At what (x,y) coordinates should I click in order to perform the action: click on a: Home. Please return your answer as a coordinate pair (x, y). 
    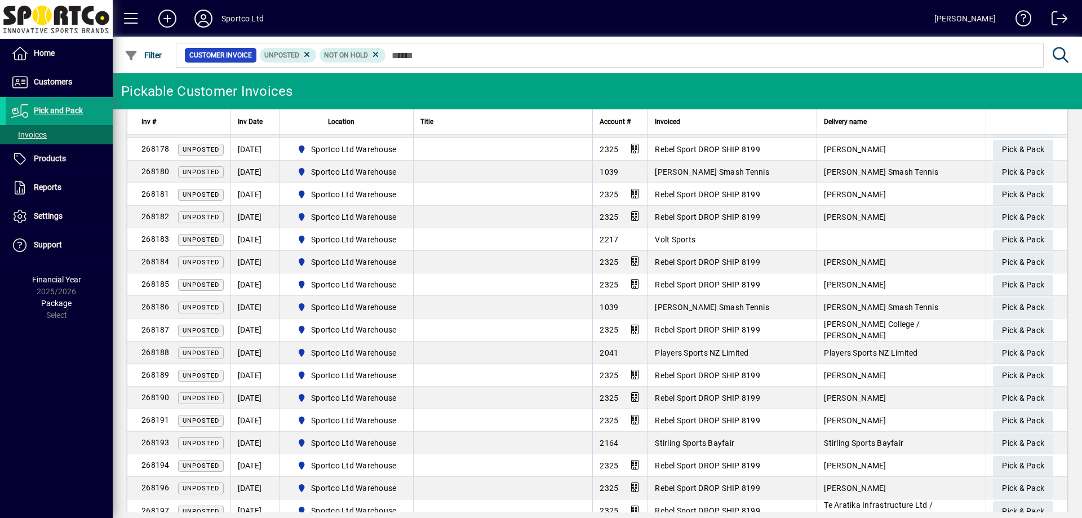
    Looking at the image, I should click on (59, 54).